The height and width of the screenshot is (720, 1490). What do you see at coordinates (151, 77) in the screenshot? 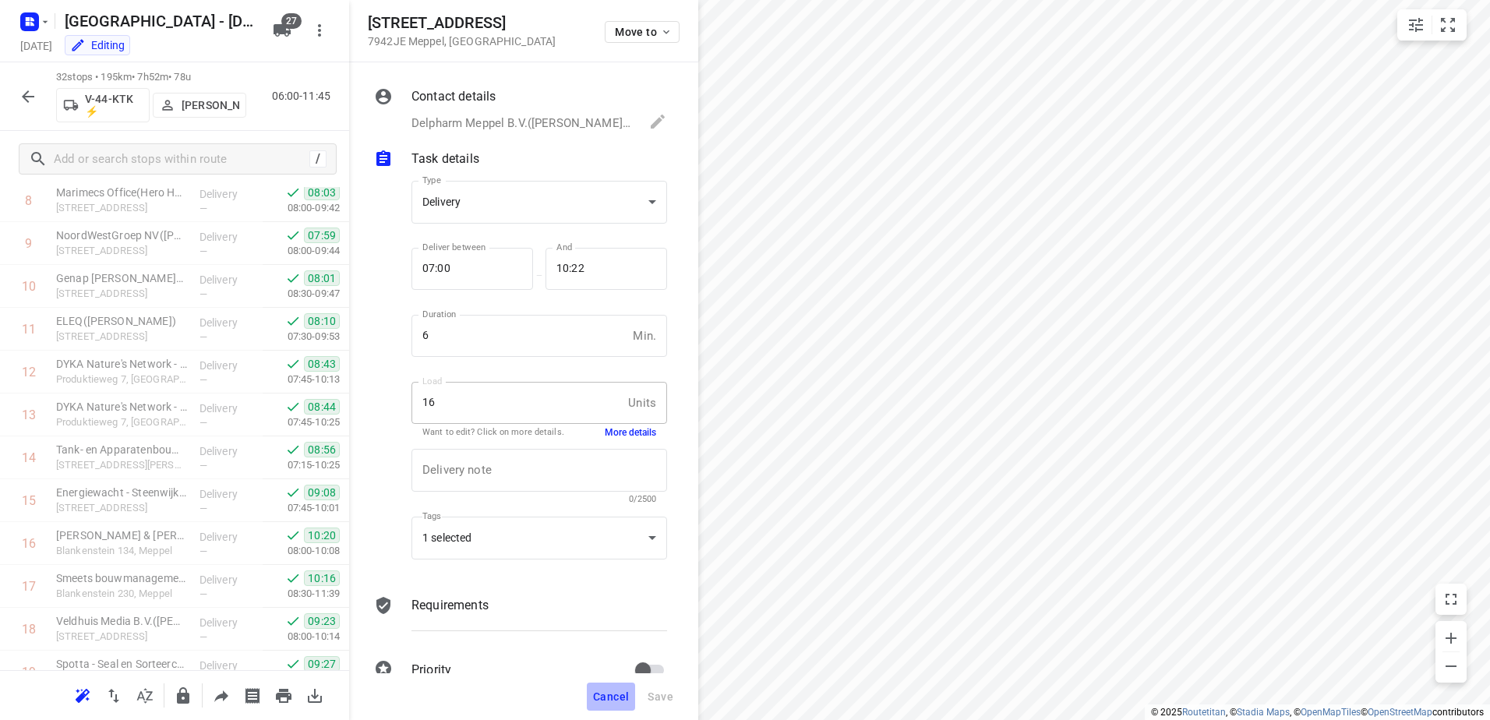
I see `p: 32 stops • 195km • 7h52m • 78u` at bounding box center [151, 77].